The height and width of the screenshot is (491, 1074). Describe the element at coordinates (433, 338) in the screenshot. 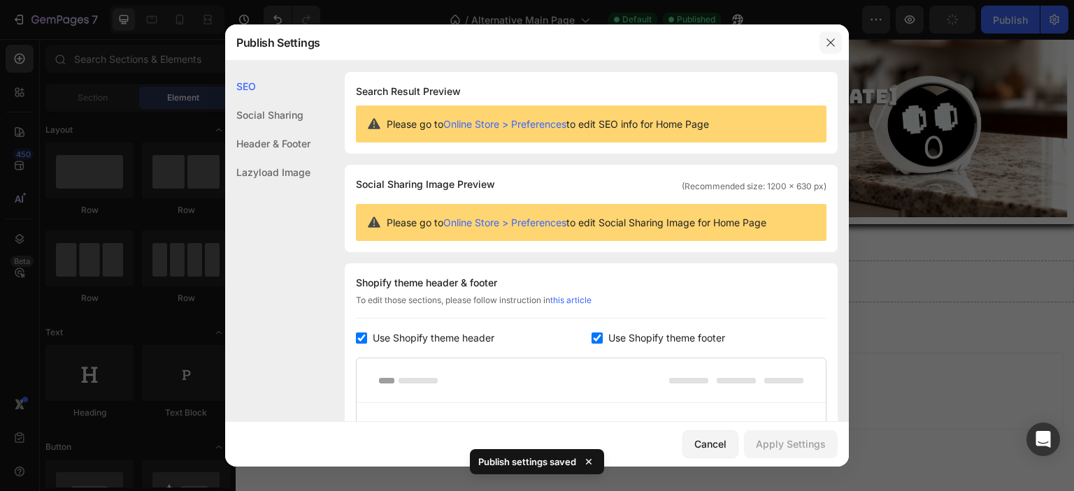

I see `span: Use Shopify theme header` at that location.